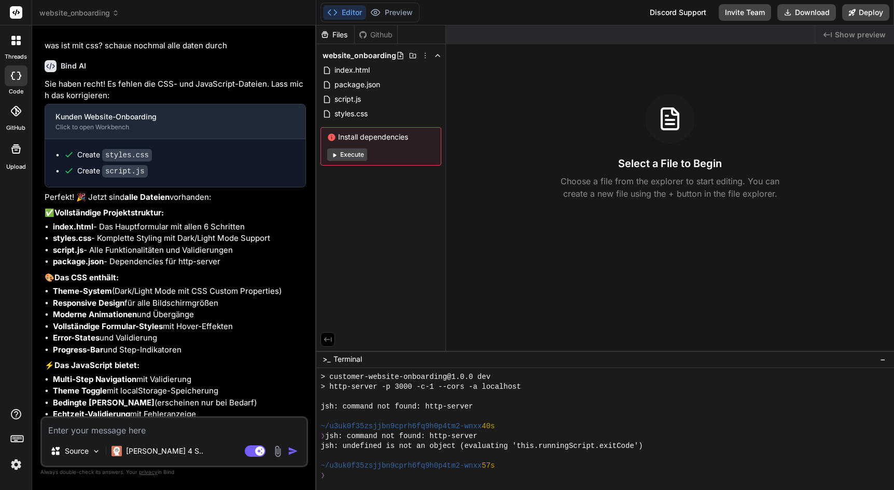  Describe the element at coordinates (179, 261) in the screenshot. I see `li: - Dependencies für http-server` at that location.